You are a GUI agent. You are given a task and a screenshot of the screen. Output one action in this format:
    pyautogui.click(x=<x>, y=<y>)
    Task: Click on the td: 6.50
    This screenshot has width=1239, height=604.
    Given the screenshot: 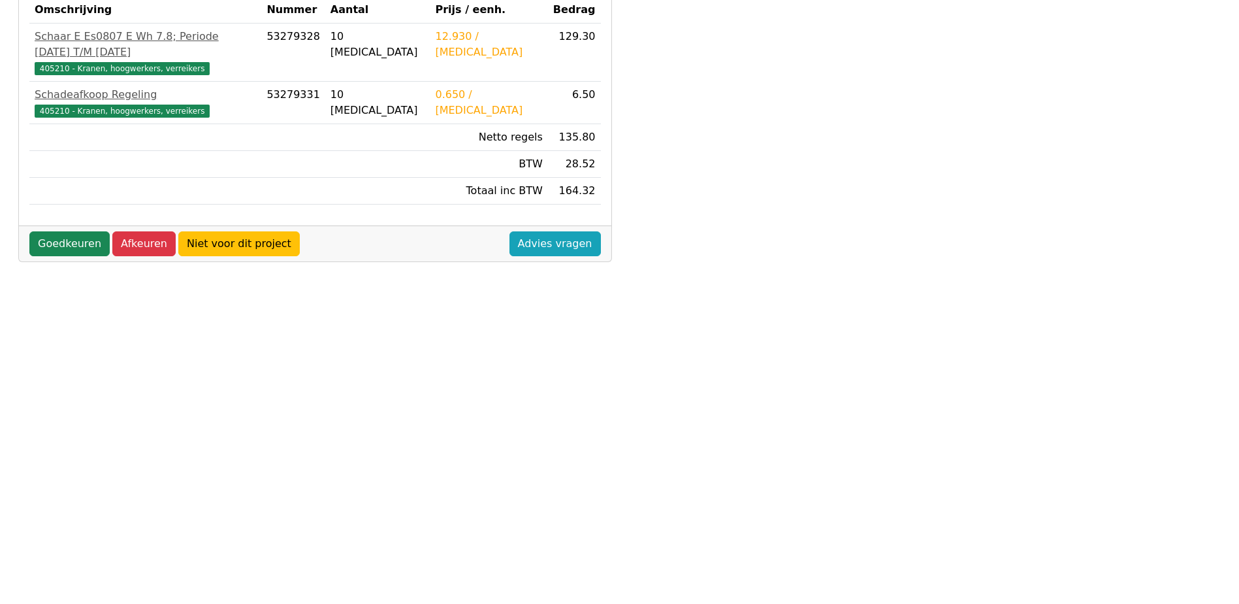 What is the action you would take?
    pyautogui.click(x=574, y=103)
    